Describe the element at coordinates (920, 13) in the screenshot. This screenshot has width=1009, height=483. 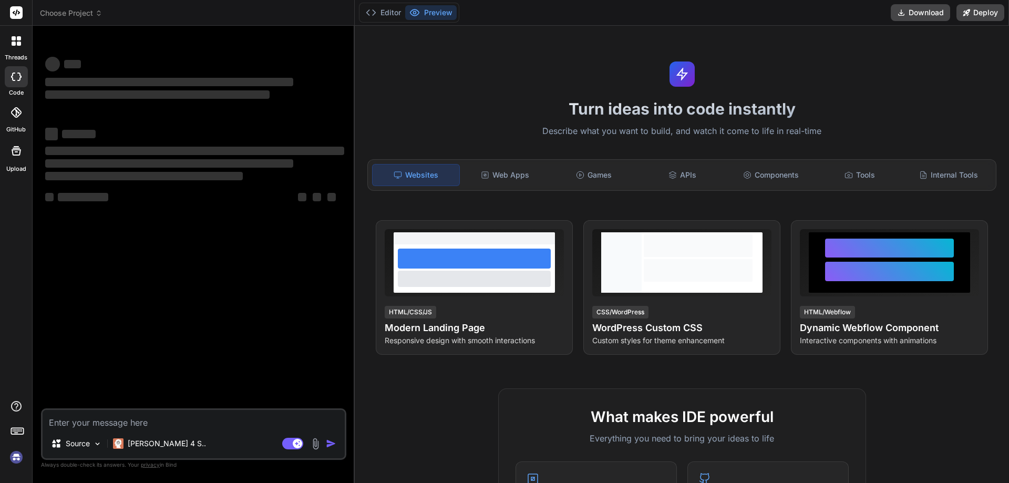
I see `button: Download` at that location.